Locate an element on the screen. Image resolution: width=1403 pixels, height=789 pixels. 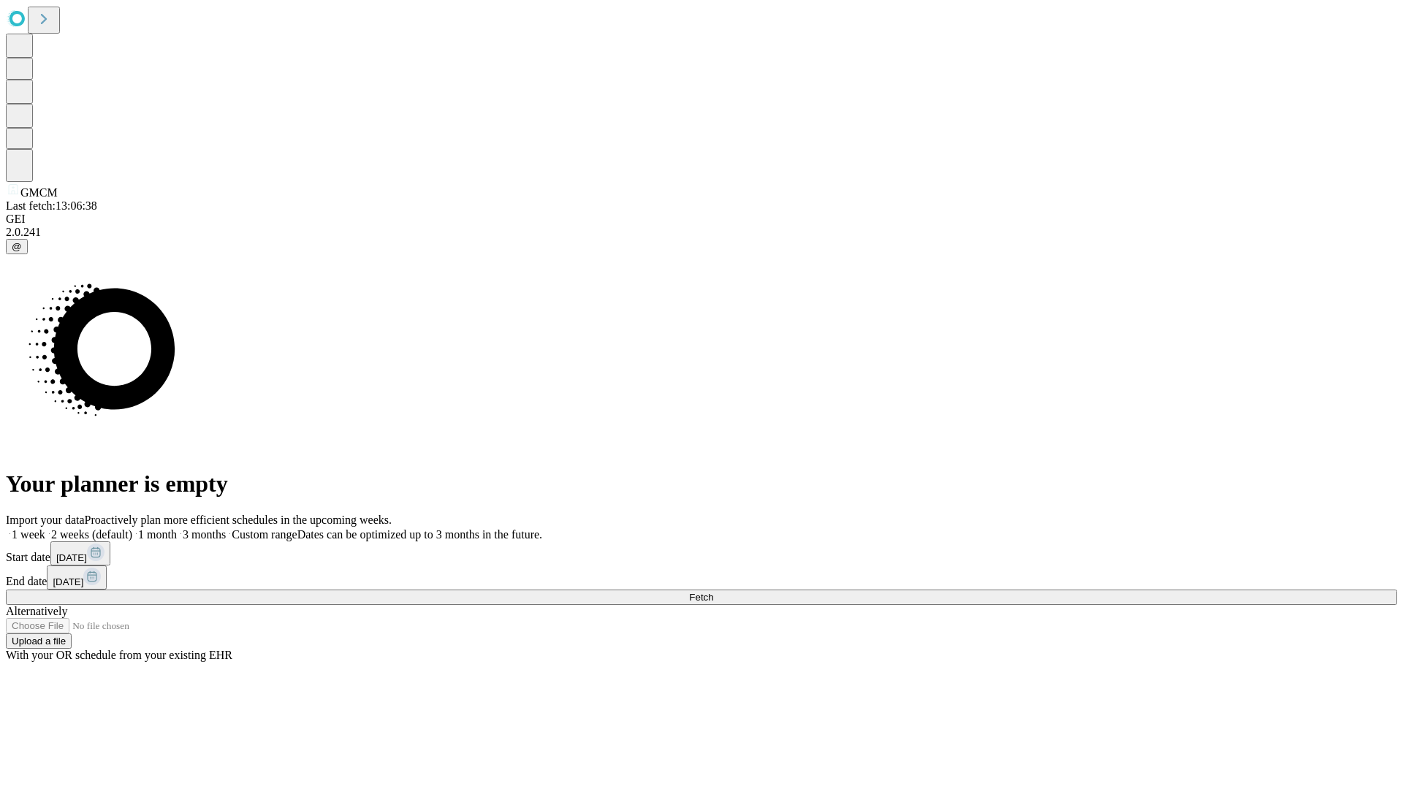
button: Fetch is located at coordinates (702, 597).